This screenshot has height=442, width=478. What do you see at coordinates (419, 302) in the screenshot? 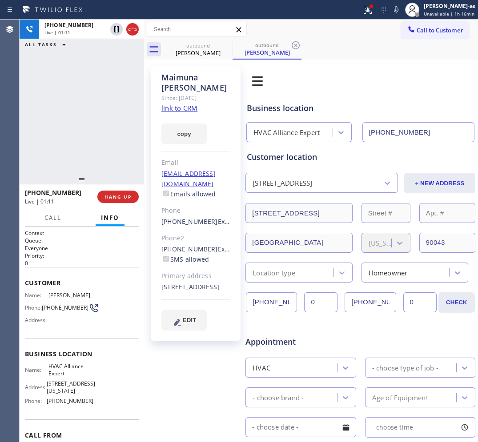
I see `input: Ext. 2` at bounding box center [419, 302].